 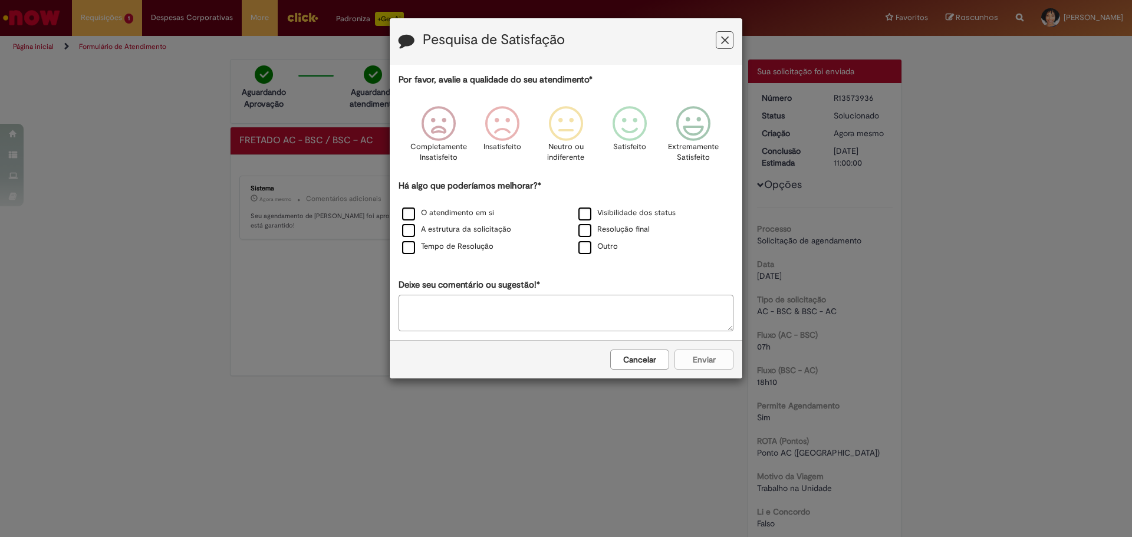 What do you see at coordinates (630, 147) in the screenshot?
I see `p: Satisfeito` at bounding box center [630, 147].